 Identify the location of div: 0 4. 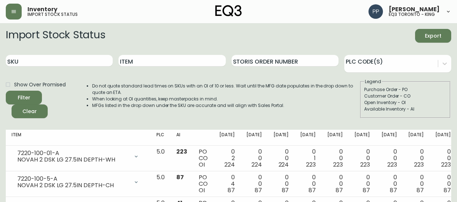
(227, 184).